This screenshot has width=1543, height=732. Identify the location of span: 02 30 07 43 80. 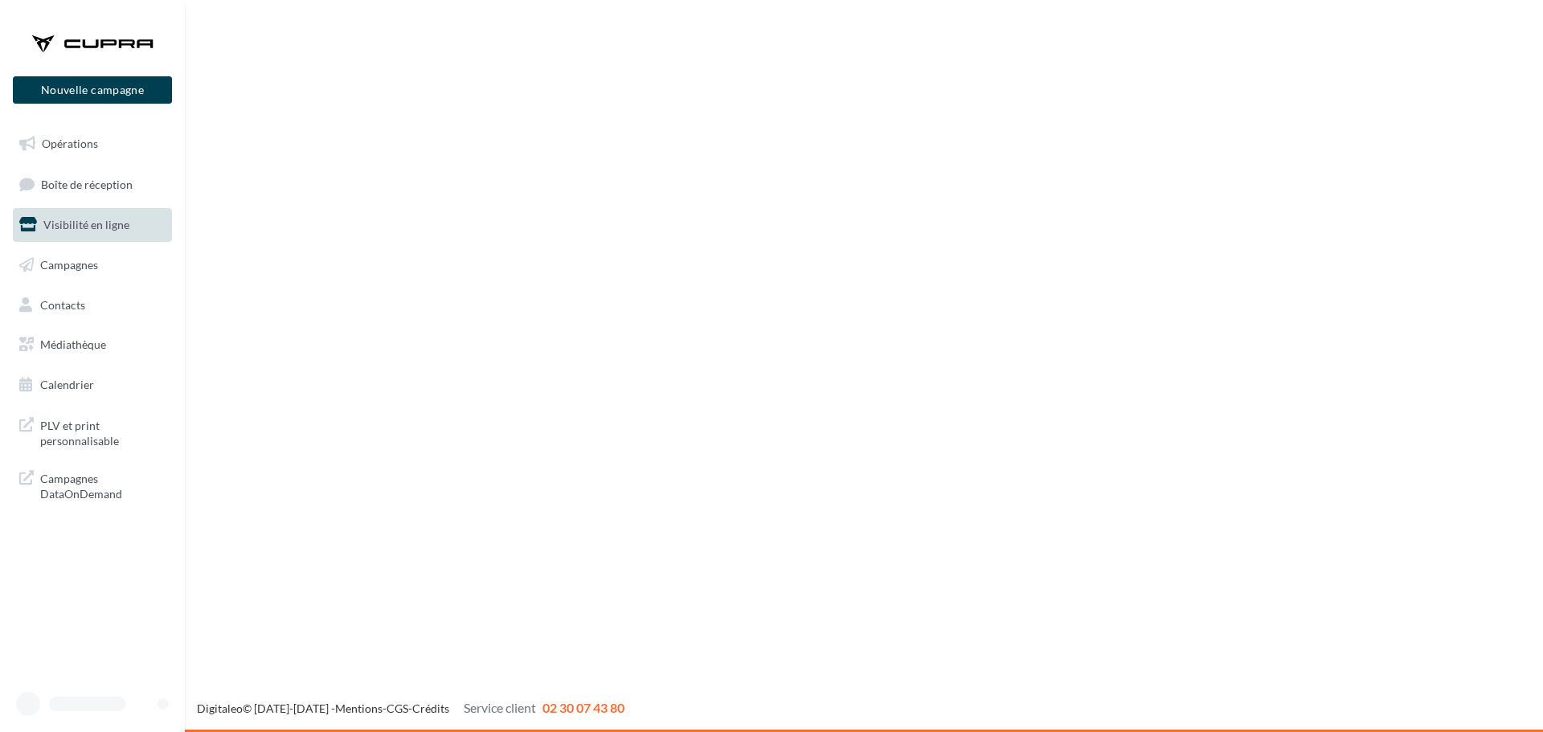
(584, 707).